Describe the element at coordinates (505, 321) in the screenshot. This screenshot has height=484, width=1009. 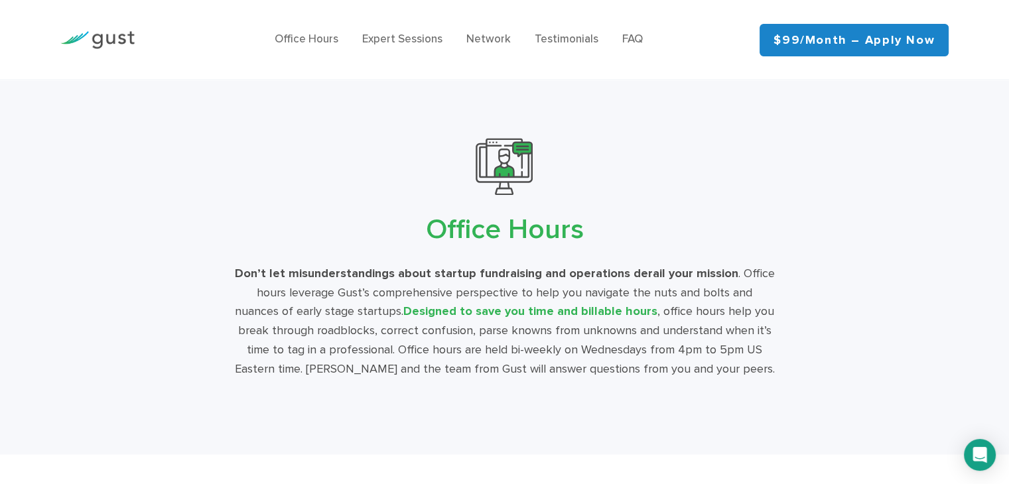
I see `div: . Office hours leverage Gust’s comprehensive perspective to help you navigate the nuts and bolts ...` at that location.